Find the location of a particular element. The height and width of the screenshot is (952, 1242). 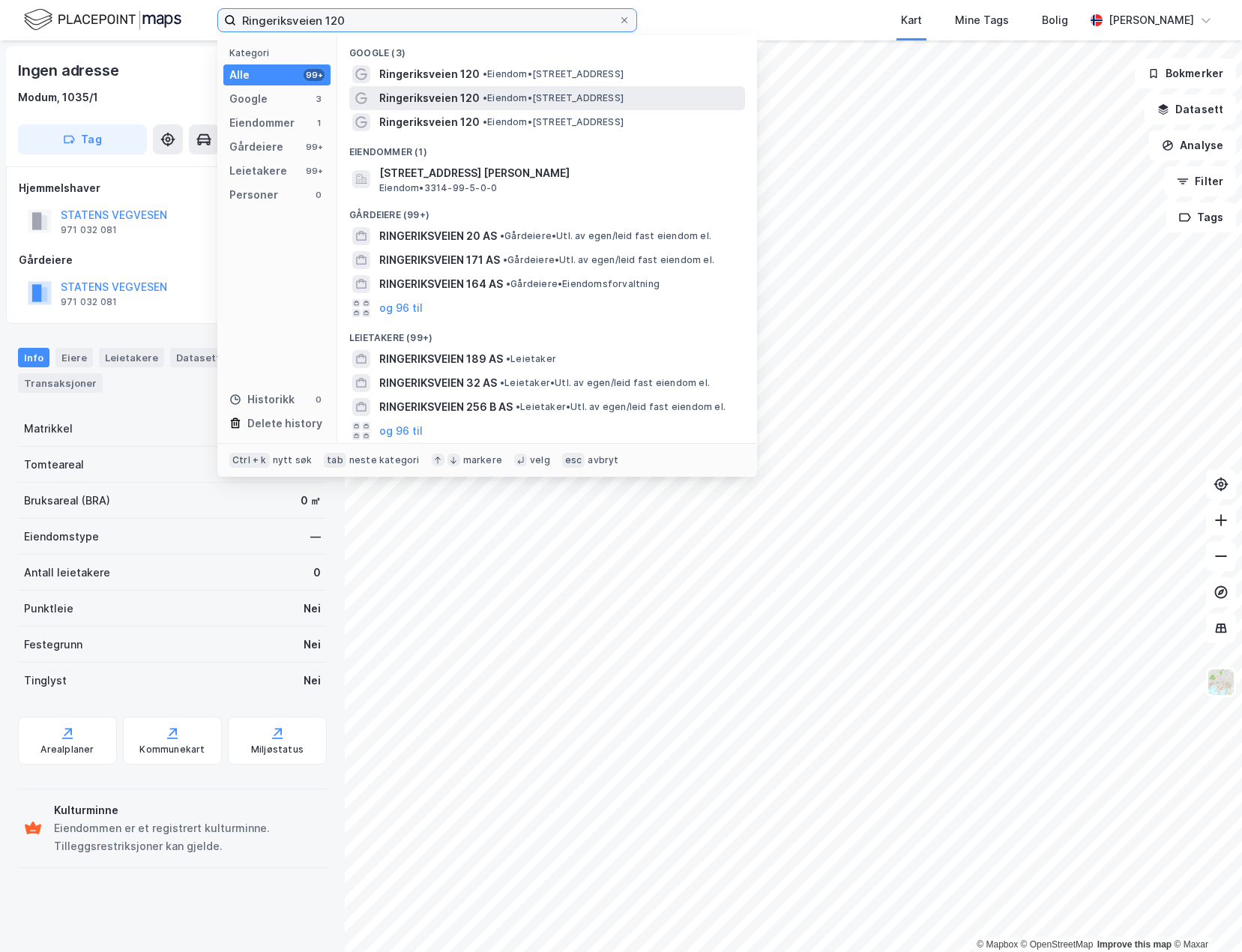

div: Gårdeiere (99+) is located at coordinates (547, 211).